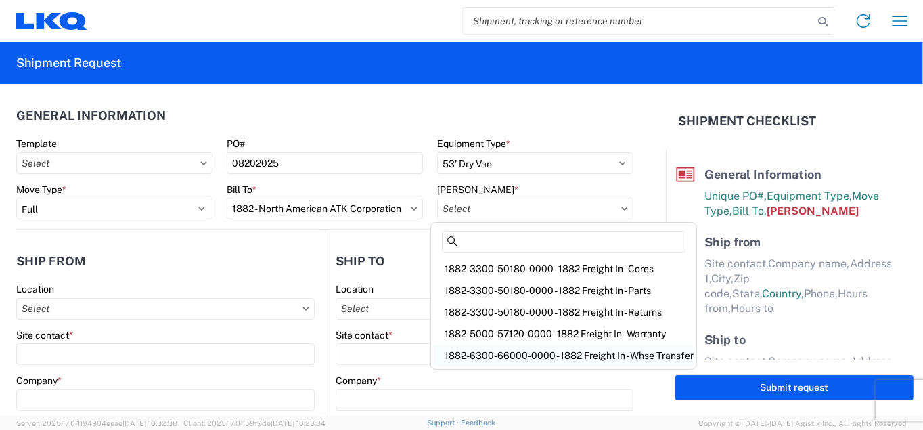 The width and height of the screenshot is (923, 430). What do you see at coordinates (732, 242) in the screenshot?
I see `span: Ship from` at bounding box center [732, 242].